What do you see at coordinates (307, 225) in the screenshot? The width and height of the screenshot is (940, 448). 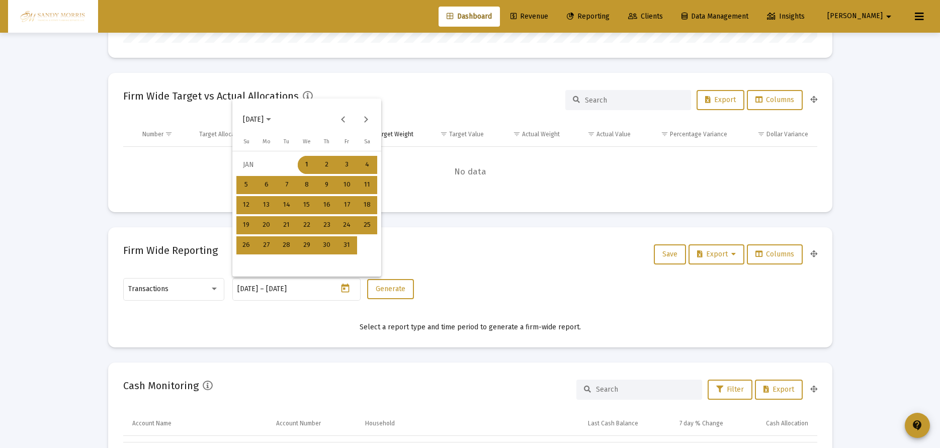 I see `button: 2025-01-22` at bounding box center [307, 225].